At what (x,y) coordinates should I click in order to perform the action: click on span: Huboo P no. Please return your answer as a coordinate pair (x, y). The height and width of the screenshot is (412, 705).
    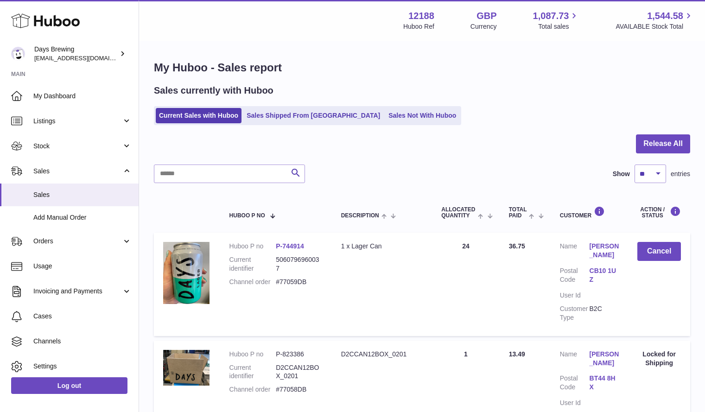
    Looking at the image, I should click on (247, 216).